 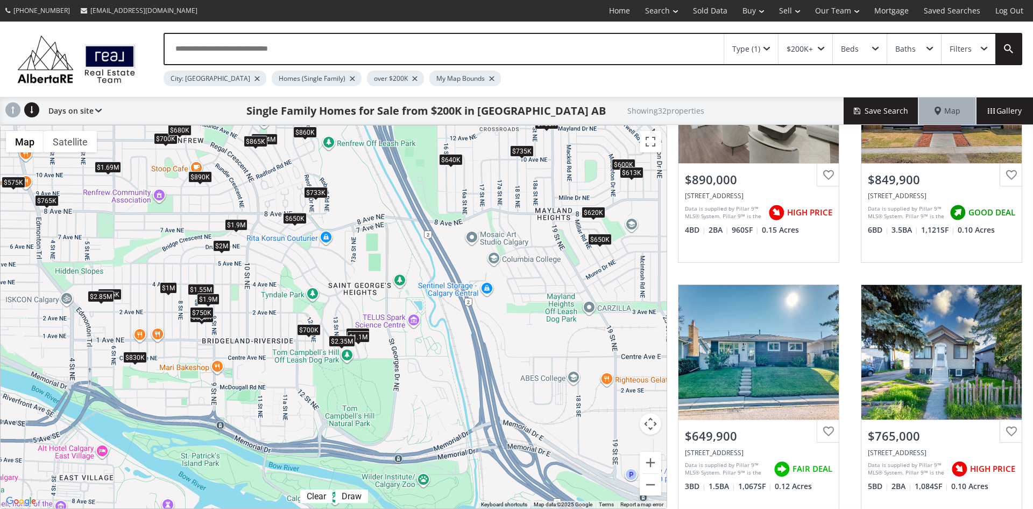 What do you see at coordinates (451, 159) in the screenshot?
I see `div: $640K` at bounding box center [451, 159].